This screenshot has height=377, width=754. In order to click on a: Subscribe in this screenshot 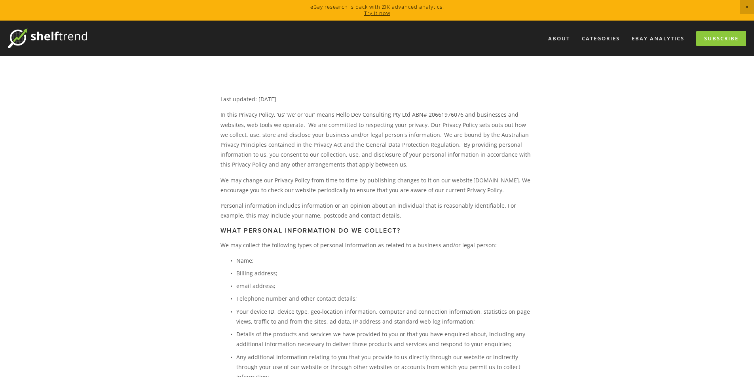, I will do `click(721, 38)`.